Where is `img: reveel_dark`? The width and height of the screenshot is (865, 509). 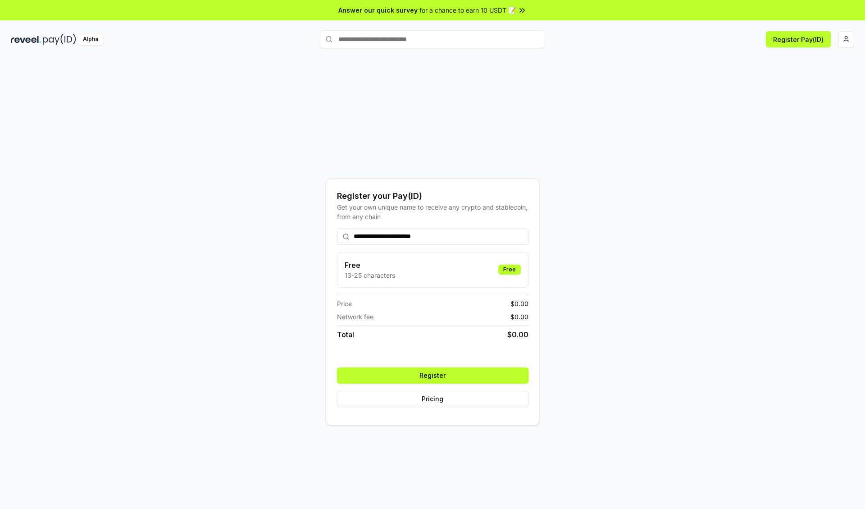
img: reveel_dark is located at coordinates (26, 39).